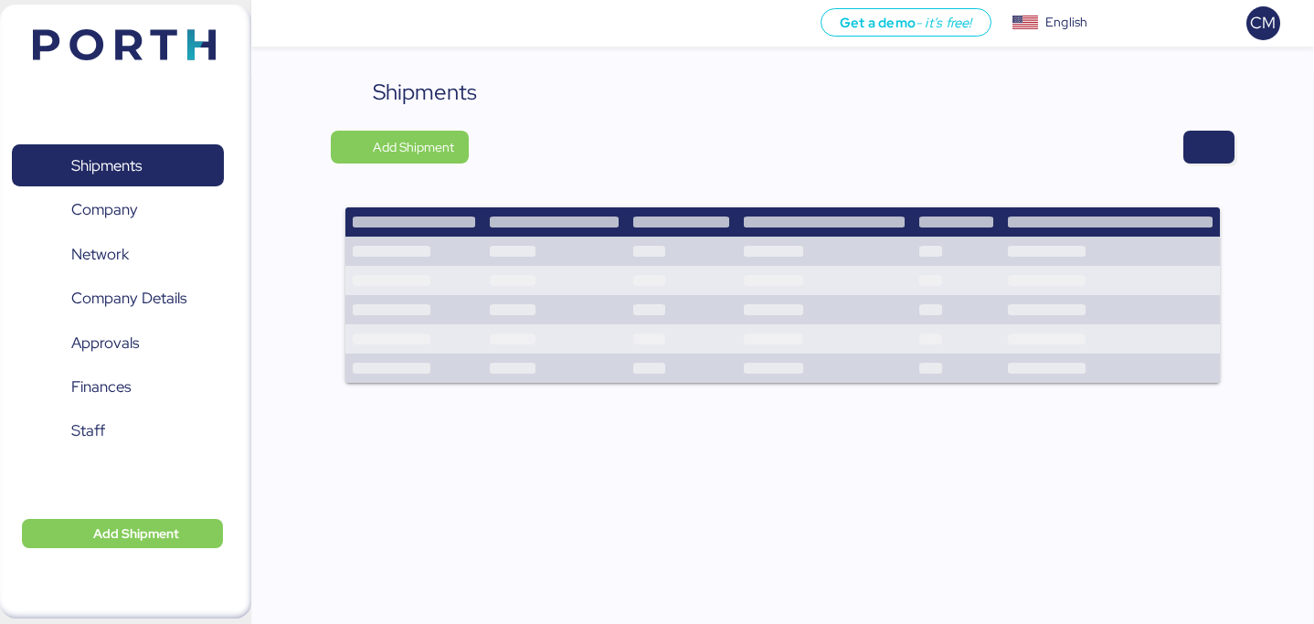 Image resolution: width=1314 pixels, height=624 pixels. What do you see at coordinates (278, 24) in the screenshot?
I see `button: Menu` at bounding box center [278, 24].